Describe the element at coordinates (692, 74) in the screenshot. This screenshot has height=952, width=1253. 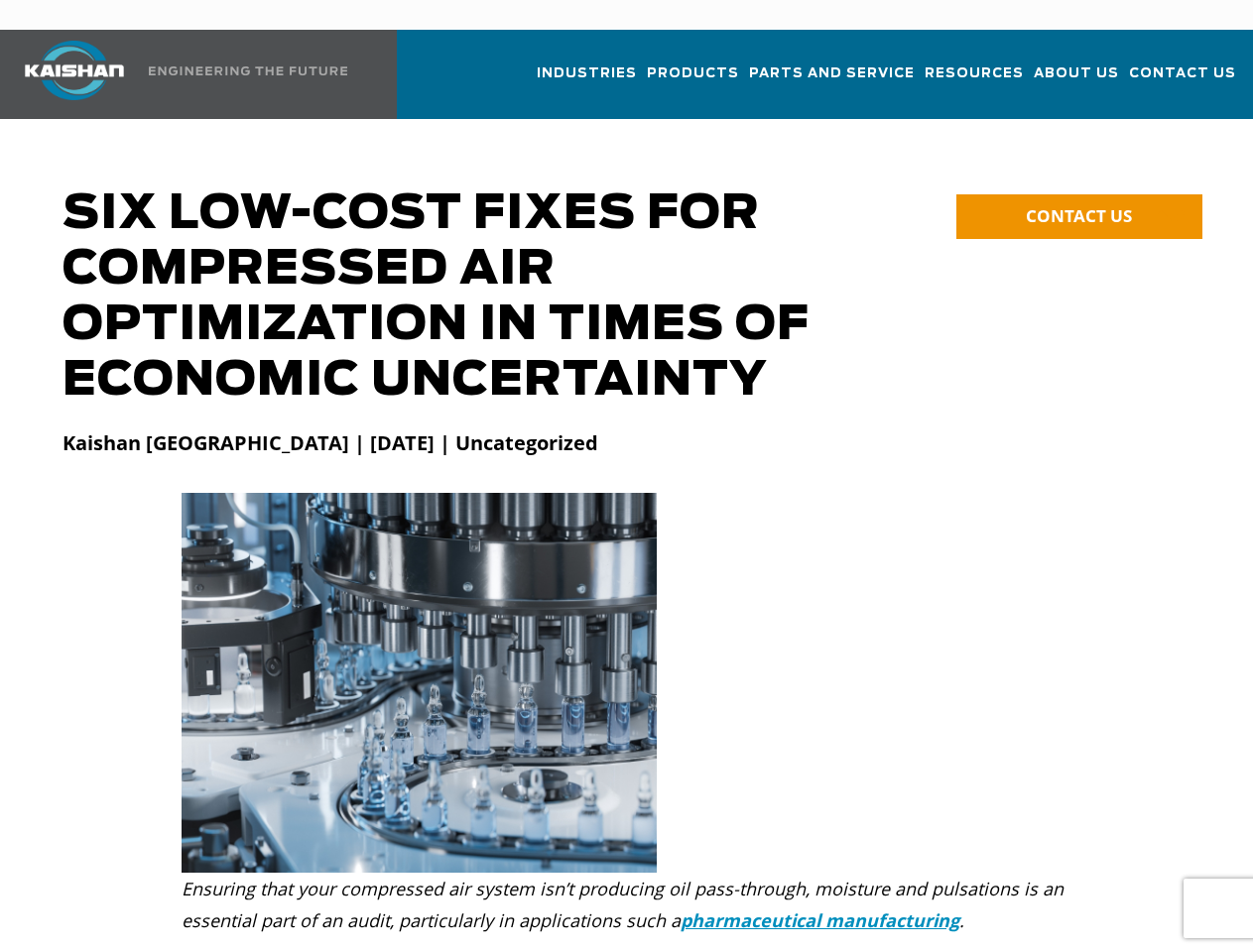
I see `span: Products` at that location.